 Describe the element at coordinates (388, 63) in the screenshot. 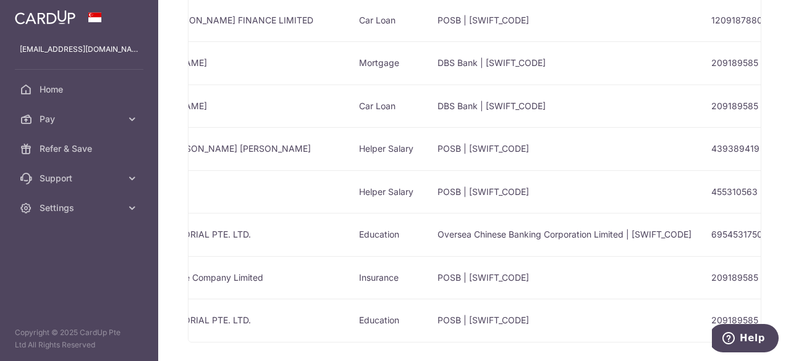

I see `td: Mortgage` at that location.